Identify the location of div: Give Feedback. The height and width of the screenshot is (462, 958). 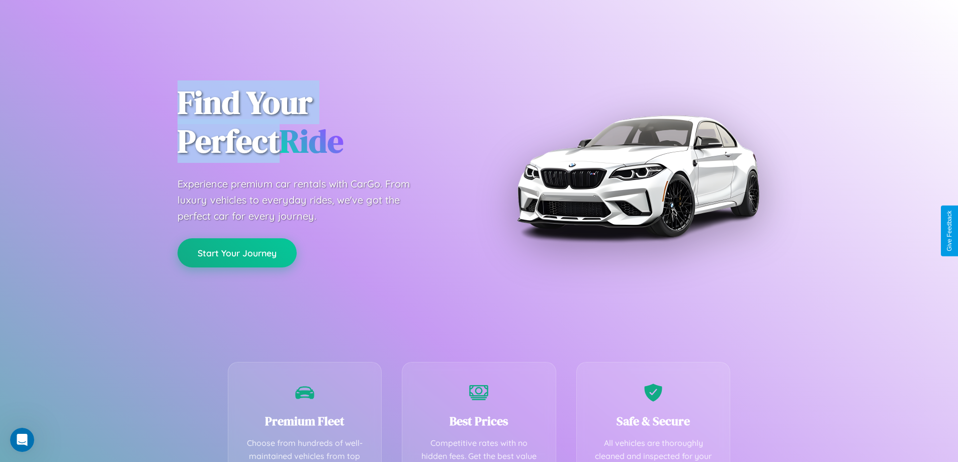
(949, 231).